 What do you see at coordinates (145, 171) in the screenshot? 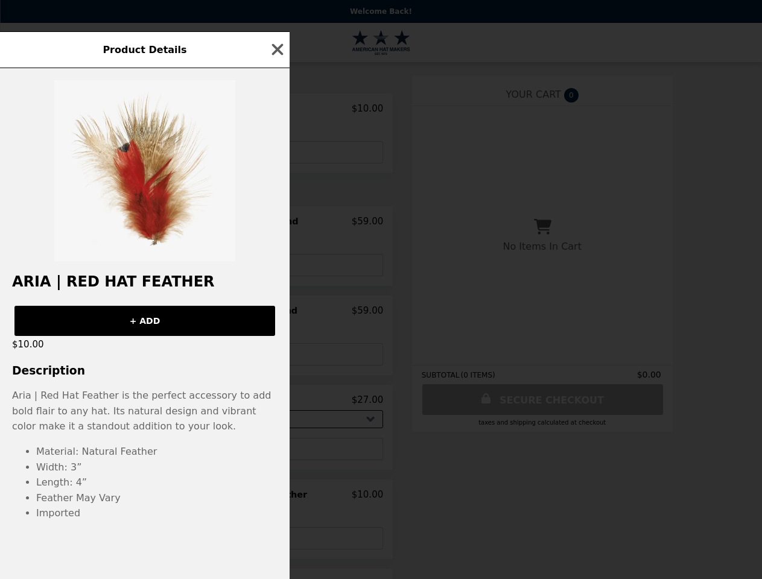
I see `img: Red / OS` at bounding box center [145, 171].